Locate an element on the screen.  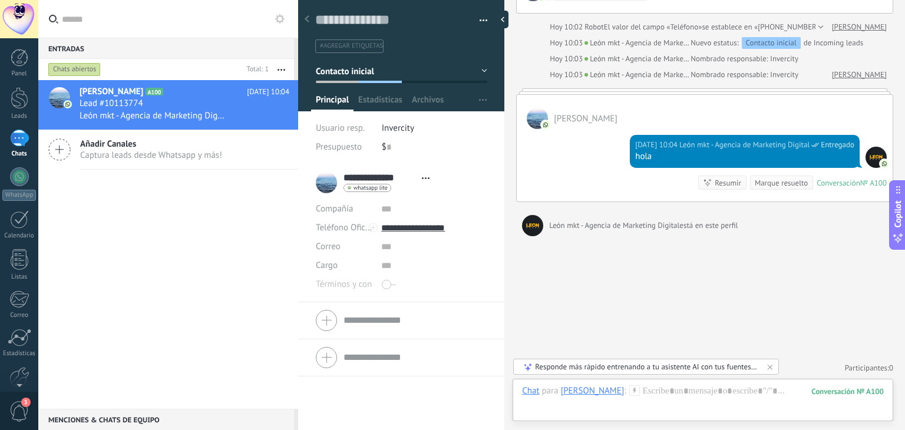
div: № A100 is located at coordinates (874, 183).